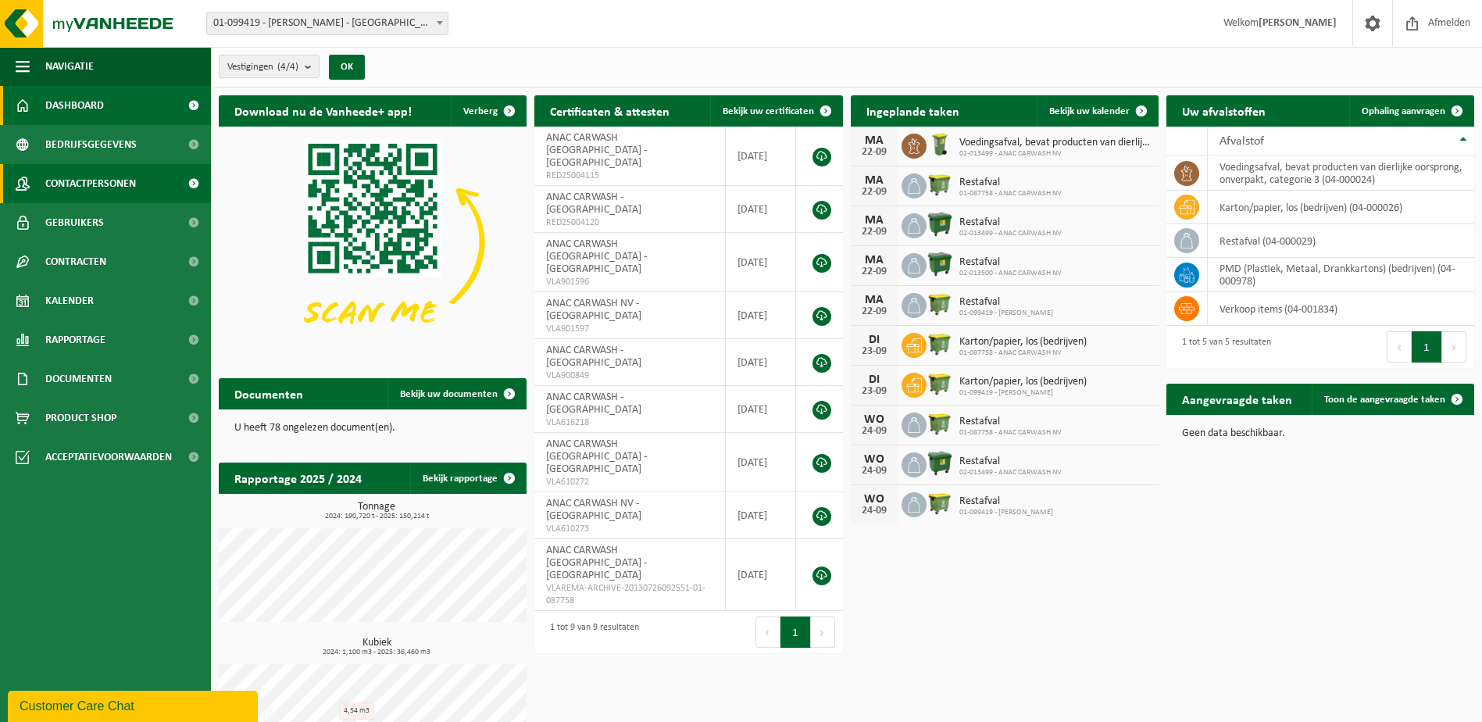  I want to click on span: Gebruikers, so click(74, 223).